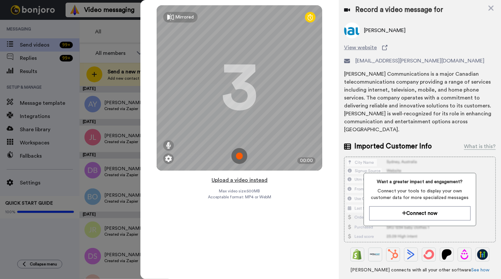 The width and height of the screenshot is (501, 279). Describe the element at coordinates (239, 156) in the screenshot. I see `img: ic_record_start.svg` at that location.